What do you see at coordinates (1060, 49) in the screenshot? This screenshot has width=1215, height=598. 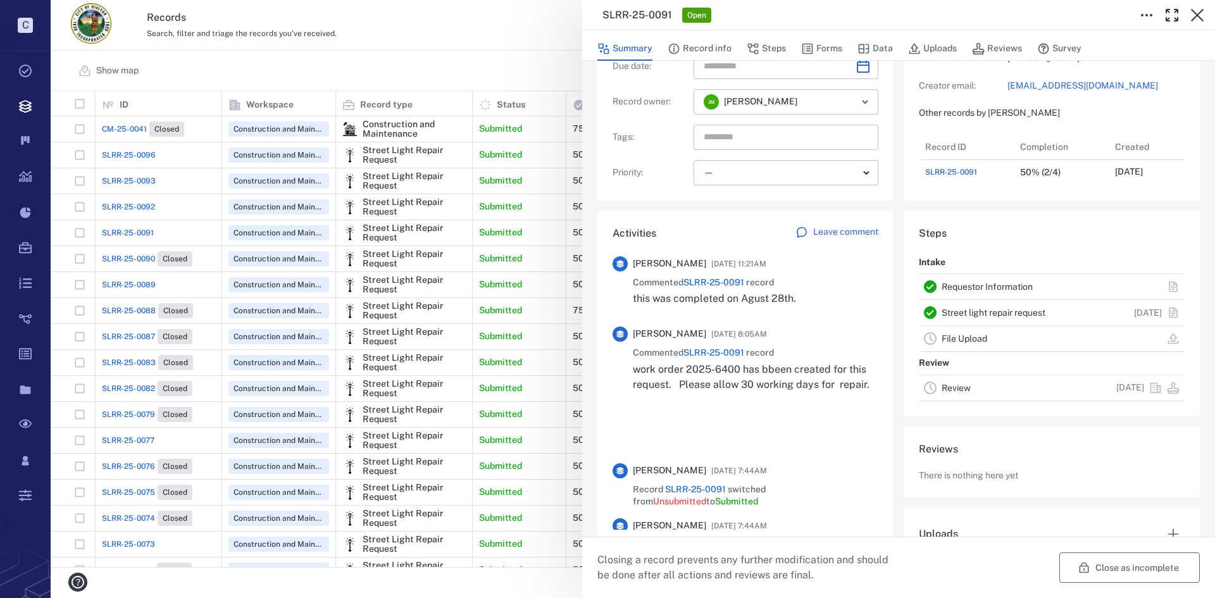 I see `button: Survey` at bounding box center [1060, 49].